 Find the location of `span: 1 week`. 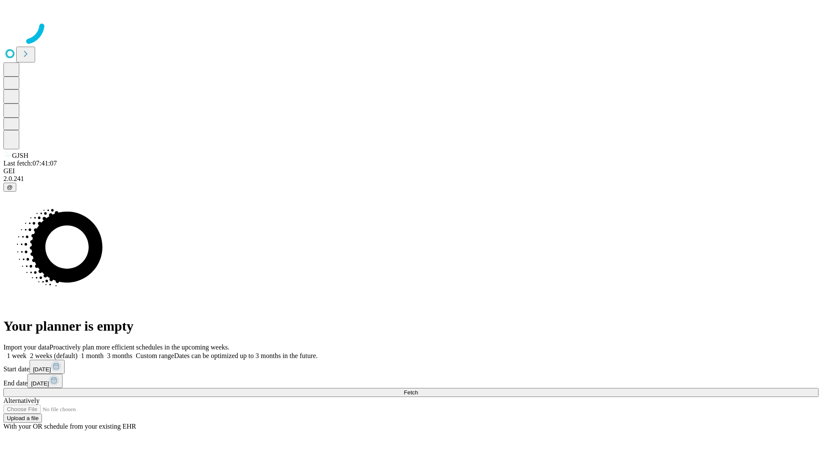

span: 1 week is located at coordinates (17, 356).